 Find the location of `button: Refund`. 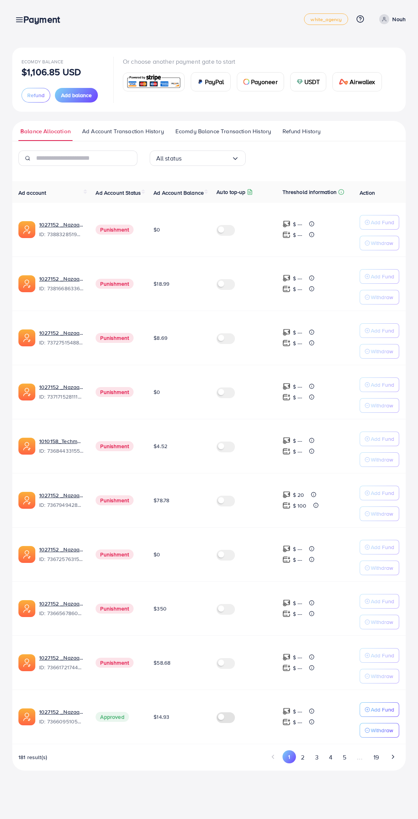

button: Refund is located at coordinates (36, 95).